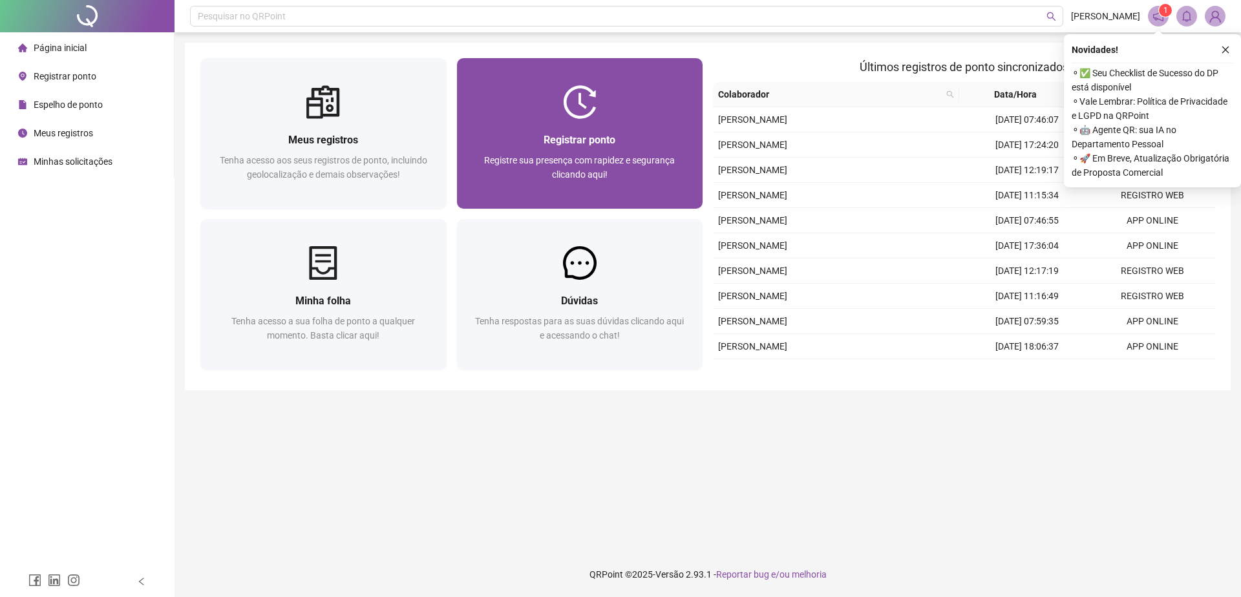 The image size is (1241, 597). I want to click on span: Colaborador, so click(829, 94).